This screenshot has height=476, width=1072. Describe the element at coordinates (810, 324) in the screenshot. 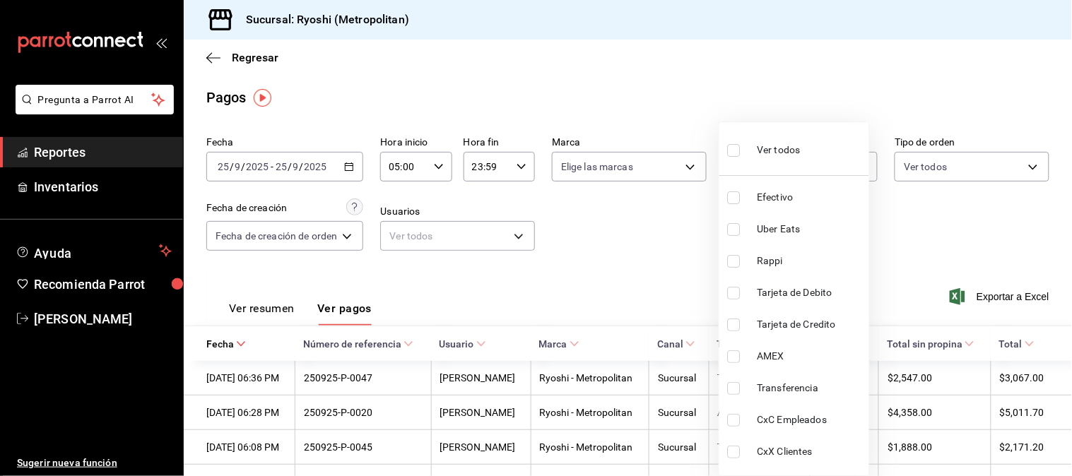

I see `span: Tarjeta de Credito` at that location.